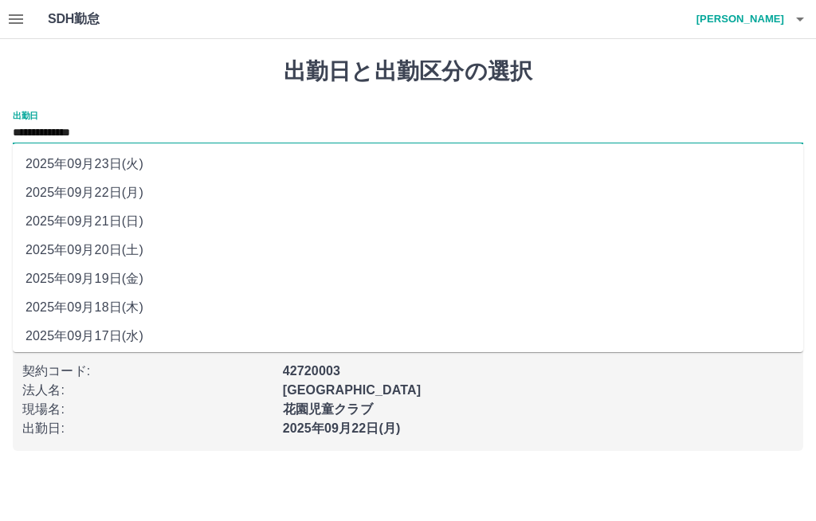 This screenshot has width=816, height=521. I want to click on li: 2025年09月22日(月), so click(408, 193).